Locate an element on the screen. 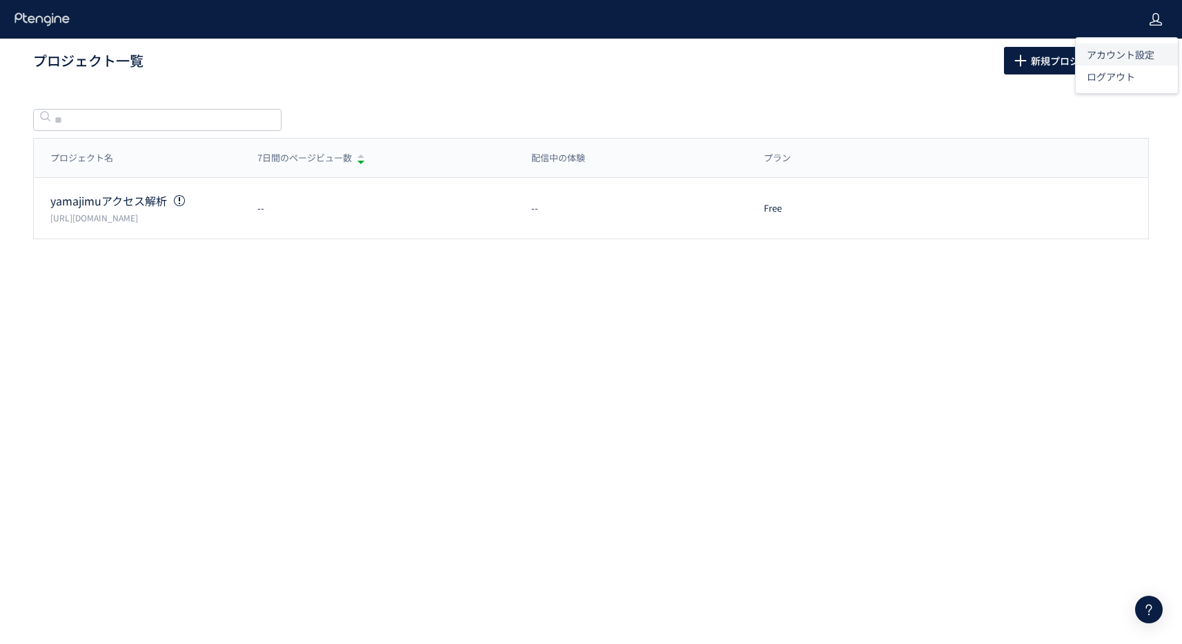 Image resolution: width=1182 pixels, height=644 pixels. span: 新規プロジェクトを追加 is located at coordinates (1084, 61).